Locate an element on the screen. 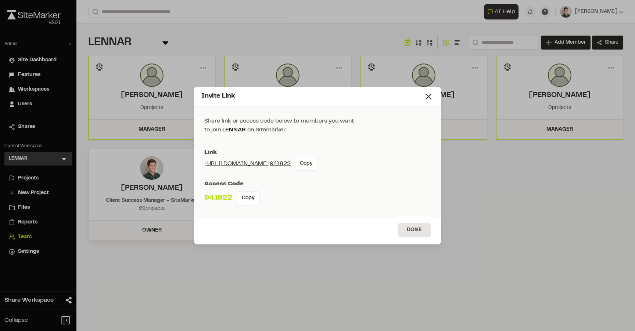 This screenshot has width=635, height=331. button: Done is located at coordinates (414, 230).